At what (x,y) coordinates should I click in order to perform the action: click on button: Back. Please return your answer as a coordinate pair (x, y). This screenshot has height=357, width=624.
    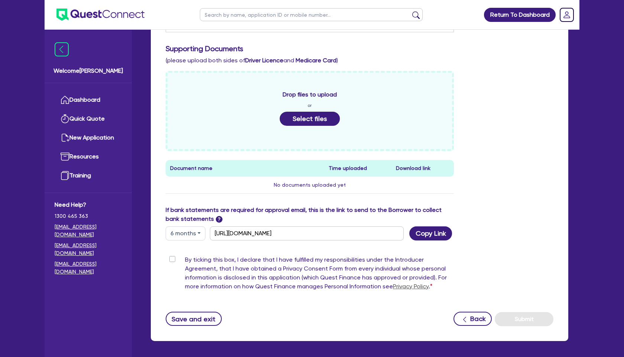
    Looking at the image, I should click on (472, 319).